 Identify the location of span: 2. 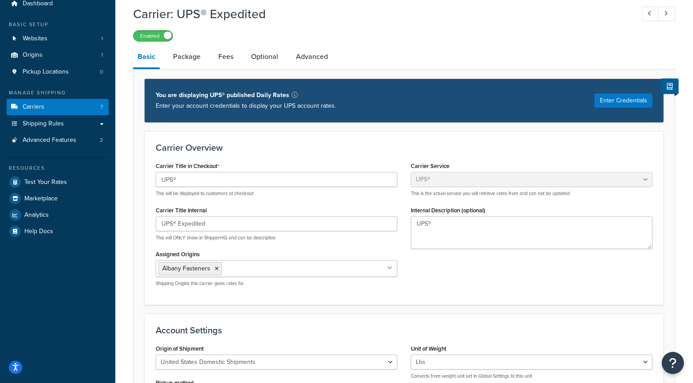
(101, 140).